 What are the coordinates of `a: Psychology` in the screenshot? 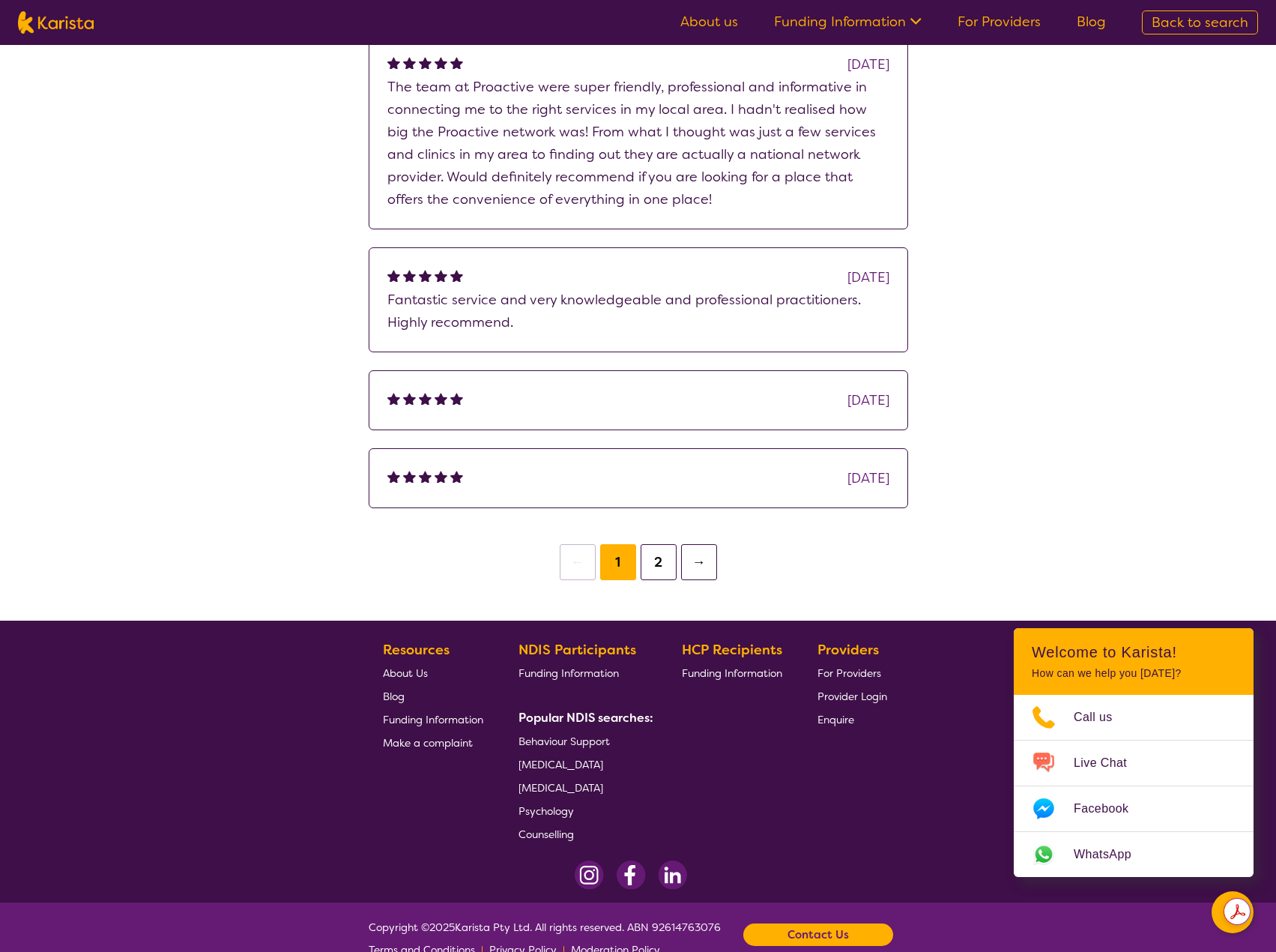 It's located at (583, 811).